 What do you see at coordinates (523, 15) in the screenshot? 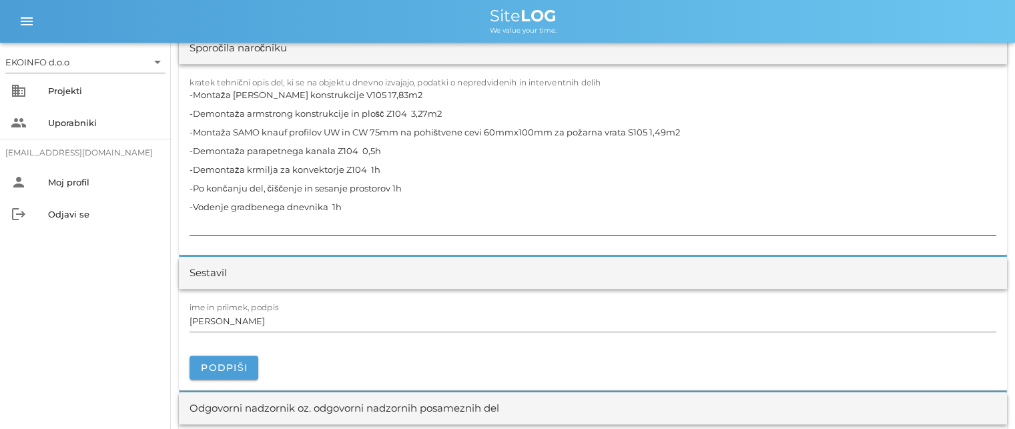
I see `span: Site` at bounding box center [523, 15].